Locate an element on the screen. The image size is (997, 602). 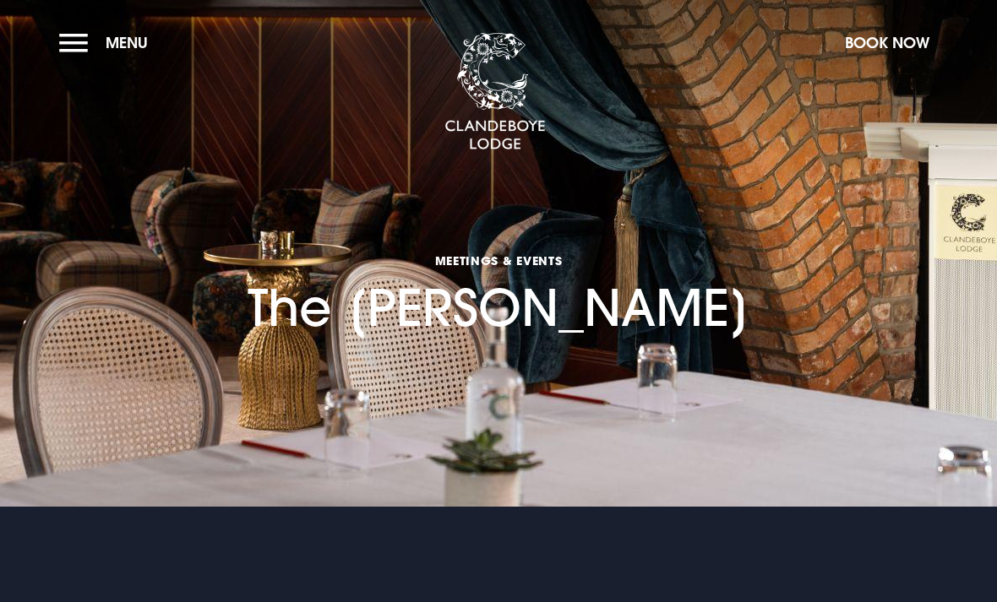
span: Menu is located at coordinates (127, 42).